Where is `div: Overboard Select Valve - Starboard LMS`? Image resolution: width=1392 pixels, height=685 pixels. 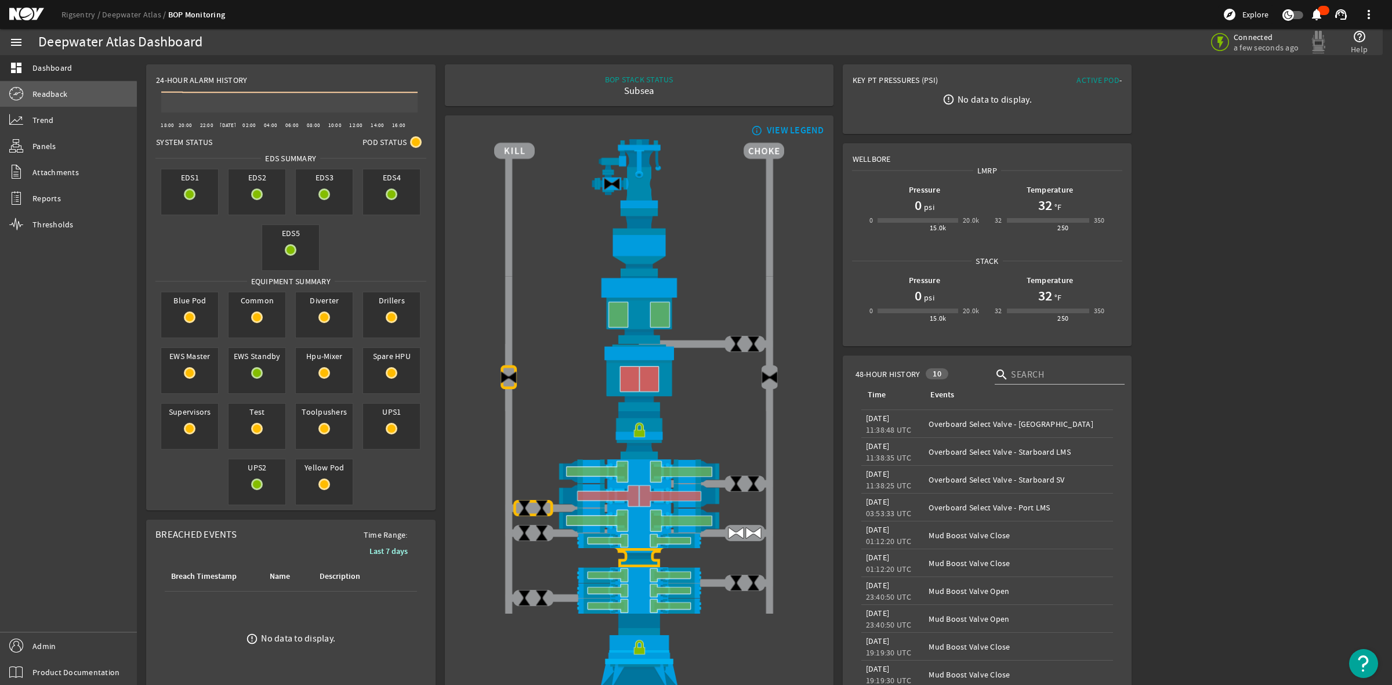
div: Overboard Select Valve - Starboard LMS is located at coordinates (1019, 452).